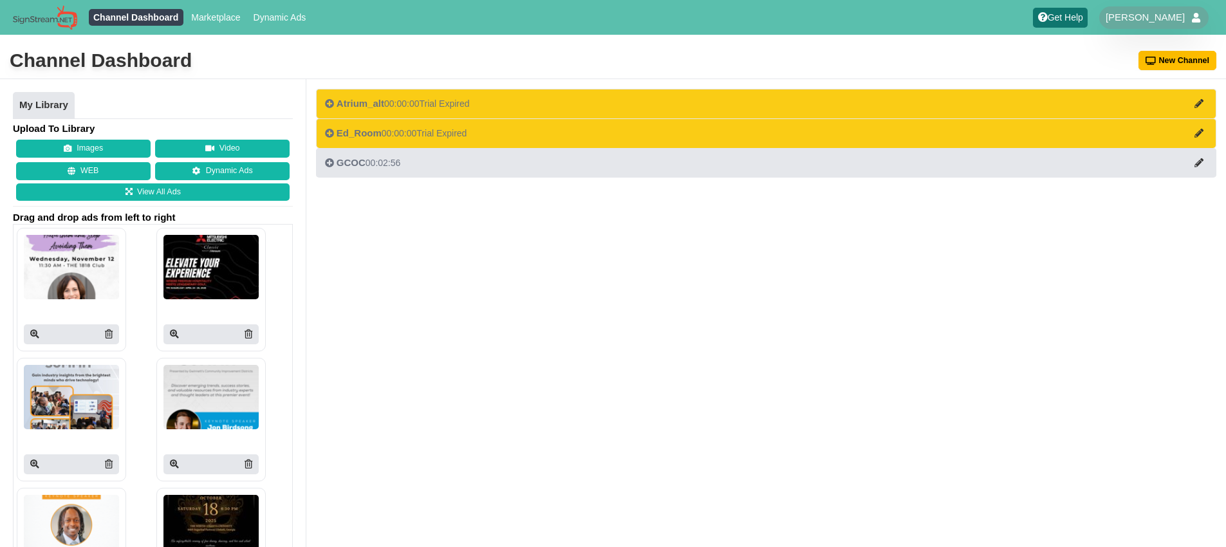 The height and width of the screenshot is (547, 1226). What do you see at coordinates (216, 17) in the screenshot?
I see `a: Marketplace` at bounding box center [216, 17].